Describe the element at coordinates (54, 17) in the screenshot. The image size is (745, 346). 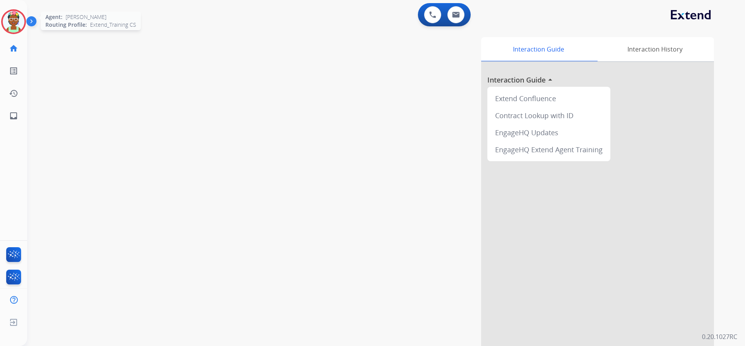
I see `span: Agent:` at that location.